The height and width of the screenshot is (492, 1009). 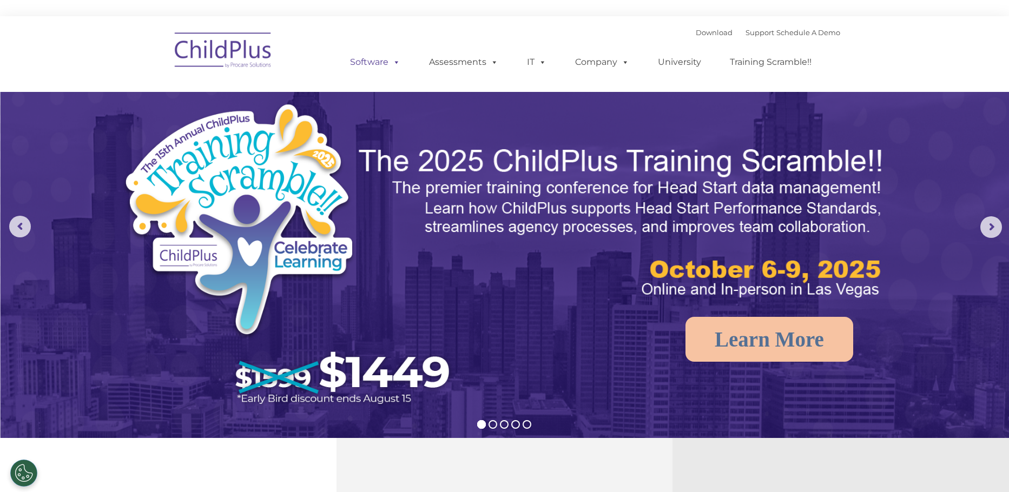 I want to click on button: Cookies Settings, so click(x=24, y=473).